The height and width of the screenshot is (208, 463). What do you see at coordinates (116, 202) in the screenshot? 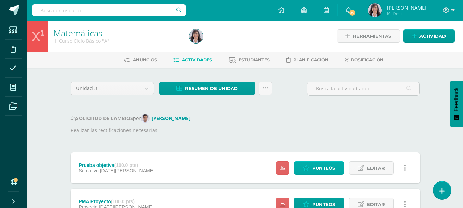
I see `div: PMA Proyecto` at bounding box center [116, 202].